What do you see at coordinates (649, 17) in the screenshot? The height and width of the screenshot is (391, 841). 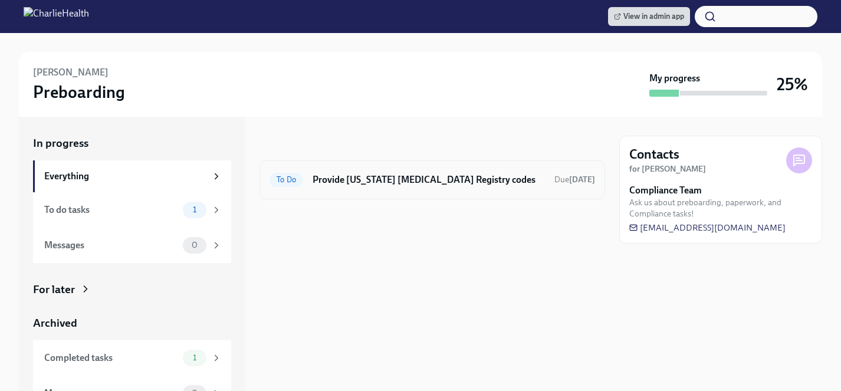 I see `span: View in admin app` at bounding box center [649, 17].